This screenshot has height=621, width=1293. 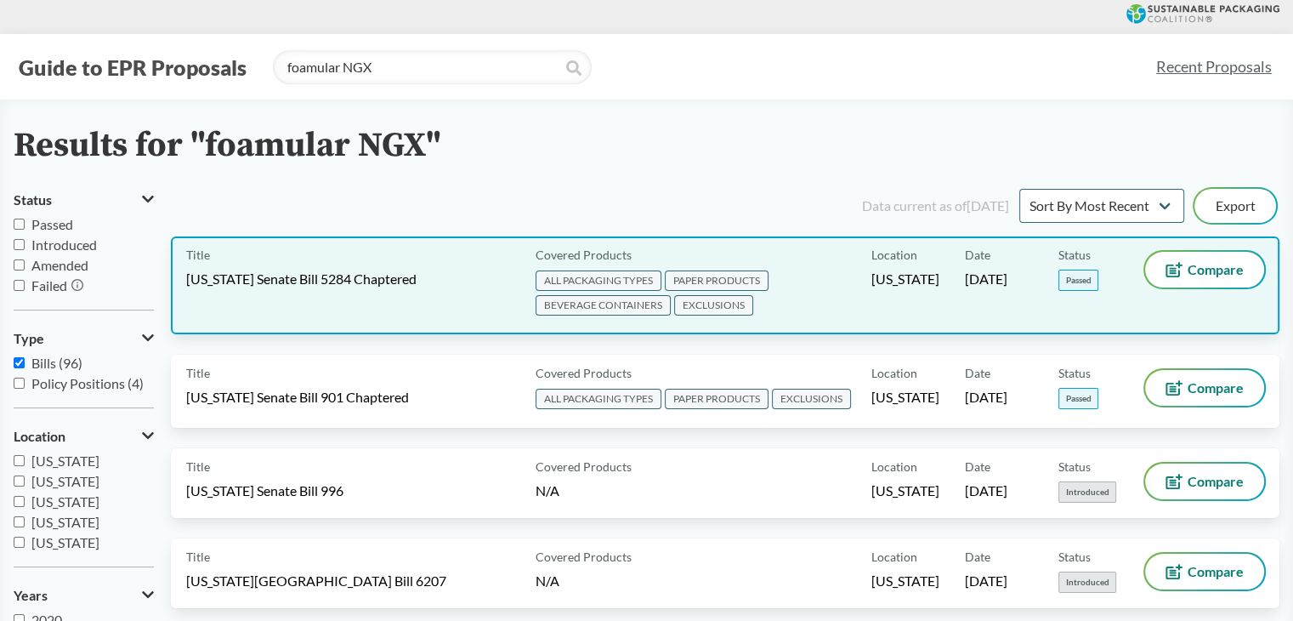 I want to click on input: Passed, so click(x=19, y=224).